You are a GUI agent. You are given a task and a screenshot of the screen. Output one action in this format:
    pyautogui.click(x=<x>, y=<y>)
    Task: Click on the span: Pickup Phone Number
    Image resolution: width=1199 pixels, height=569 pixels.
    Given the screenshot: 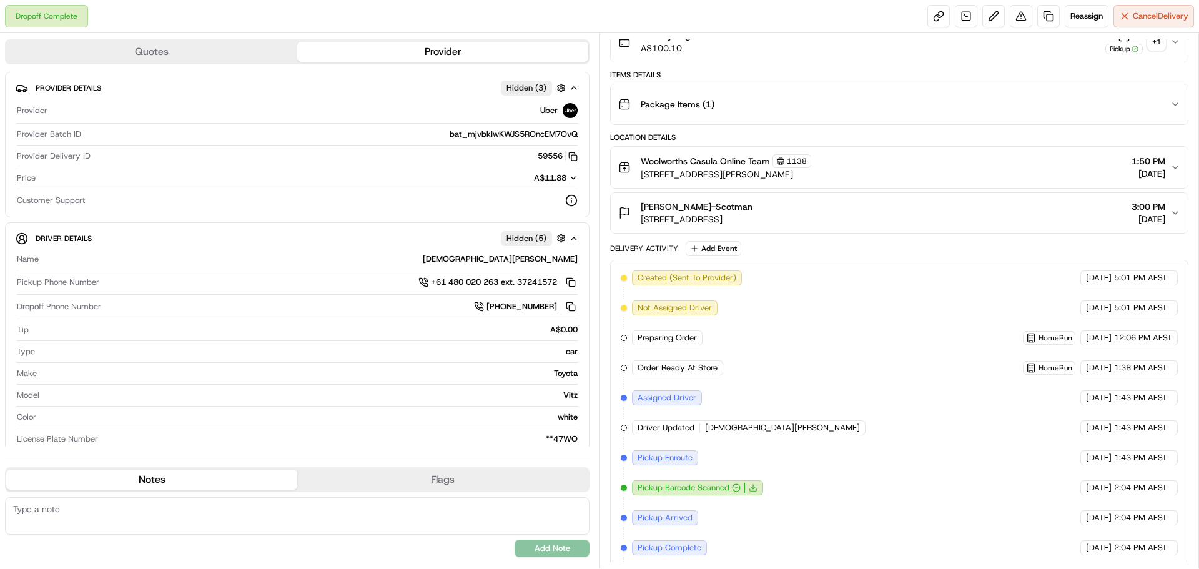 What is the action you would take?
    pyautogui.click(x=58, y=282)
    